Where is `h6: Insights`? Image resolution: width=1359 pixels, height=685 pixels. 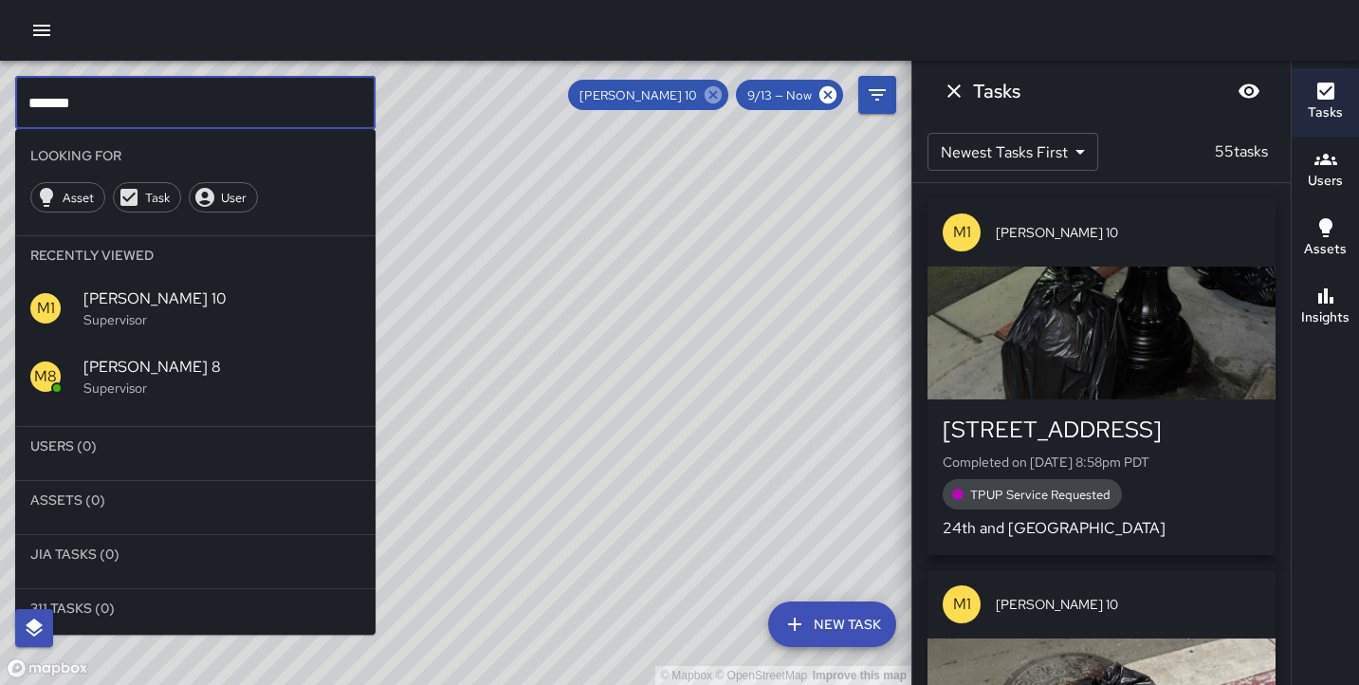 h6: Insights is located at coordinates (1325, 318).